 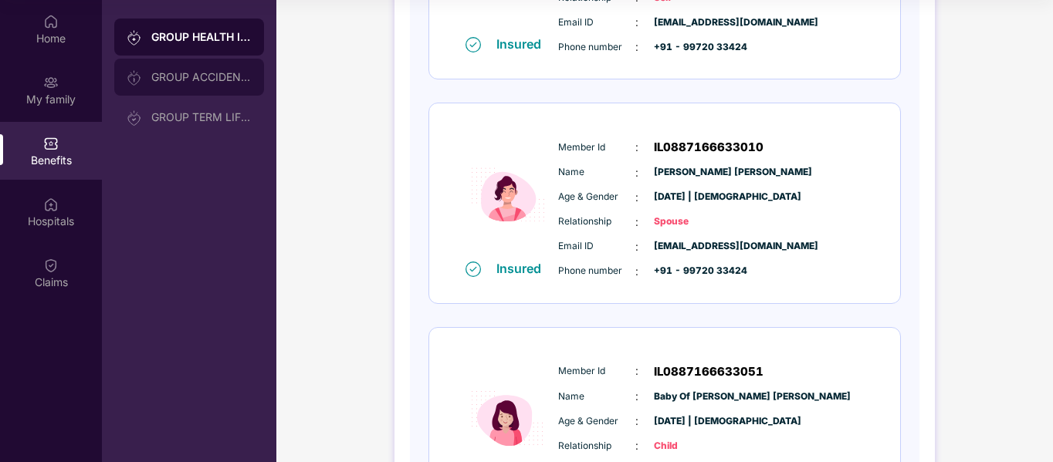 What do you see at coordinates (508, 195) in the screenshot?
I see `img: icon` at bounding box center [508, 195].